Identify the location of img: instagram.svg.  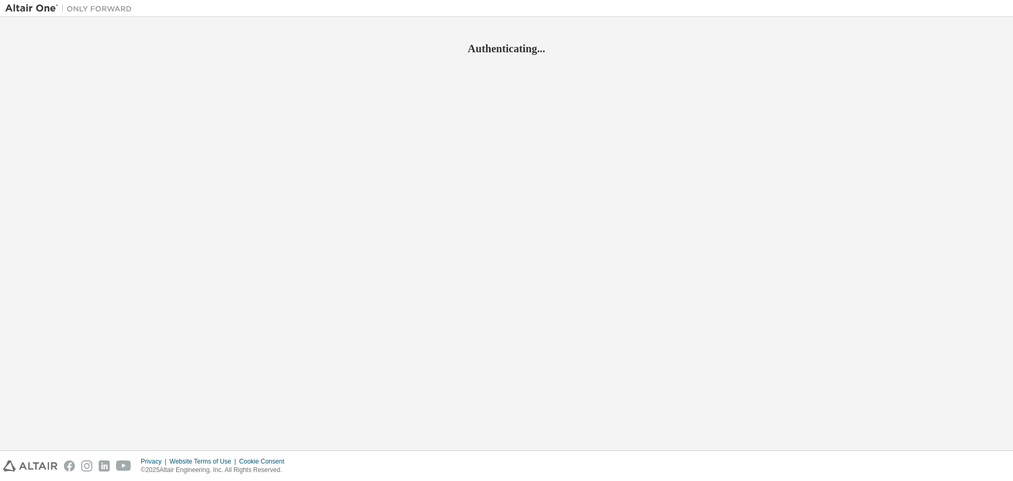
(87, 465).